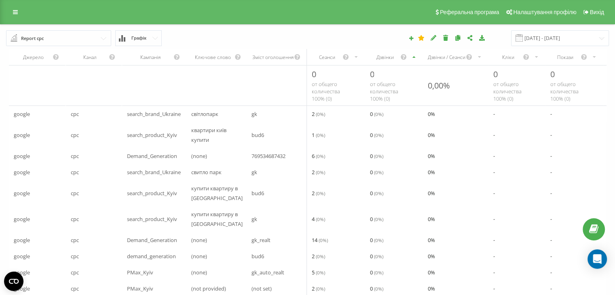  I want to click on i: Поділитися налаштуваннями звіту, so click(470, 38).